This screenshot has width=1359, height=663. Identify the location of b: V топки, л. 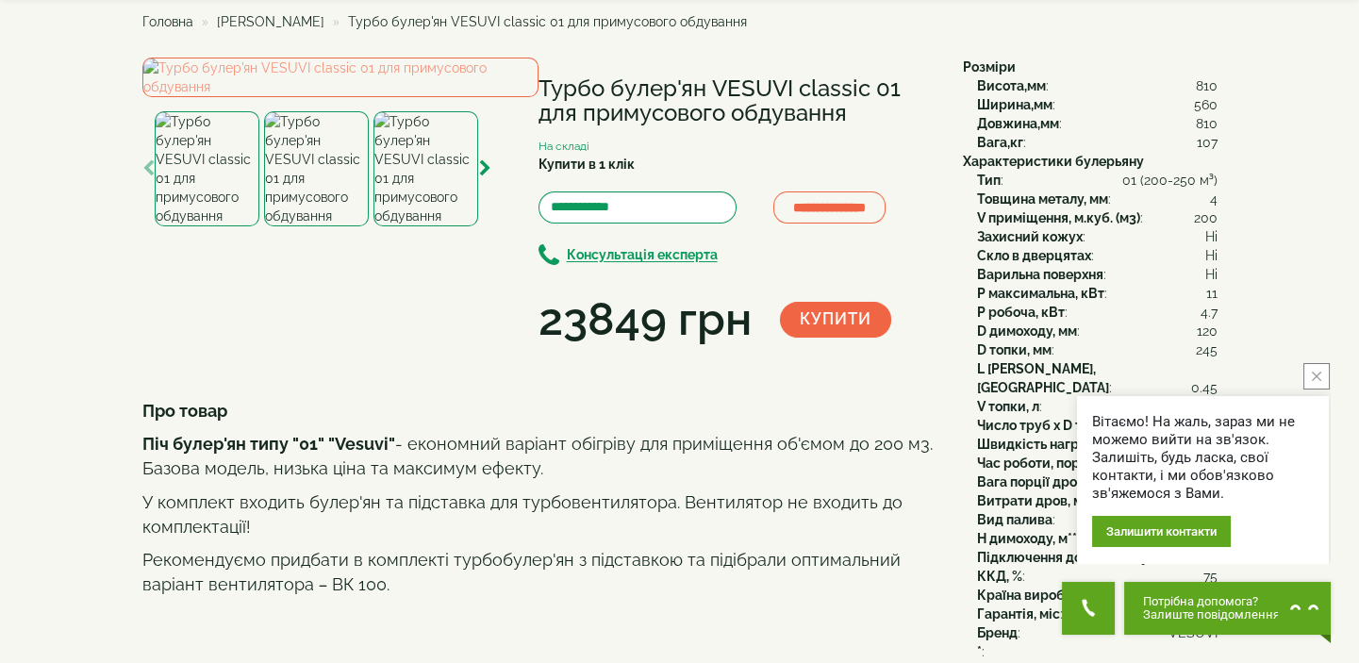
(1008, 406).